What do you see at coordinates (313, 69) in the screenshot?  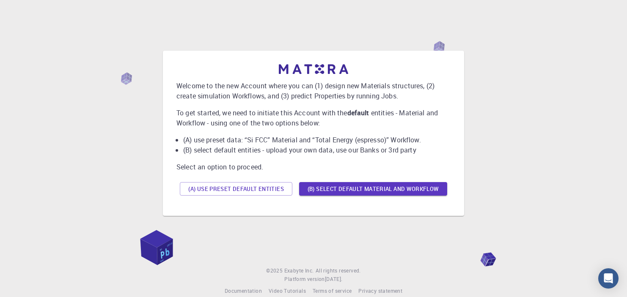 I see `img: logo` at bounding box center [313, 69].